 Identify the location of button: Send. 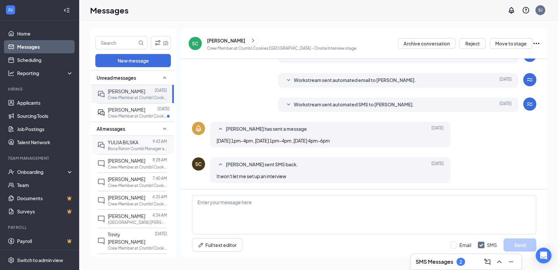
(520, 245).